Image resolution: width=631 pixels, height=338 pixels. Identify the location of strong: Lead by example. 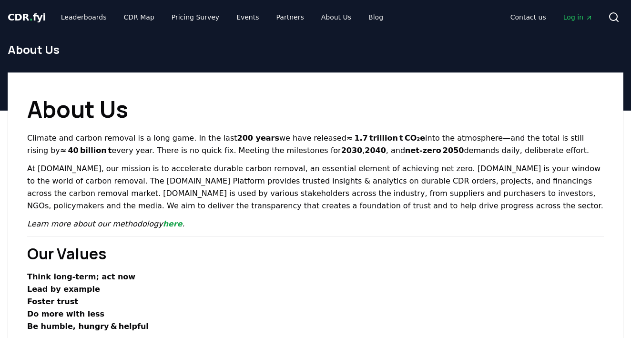
(63, 289).